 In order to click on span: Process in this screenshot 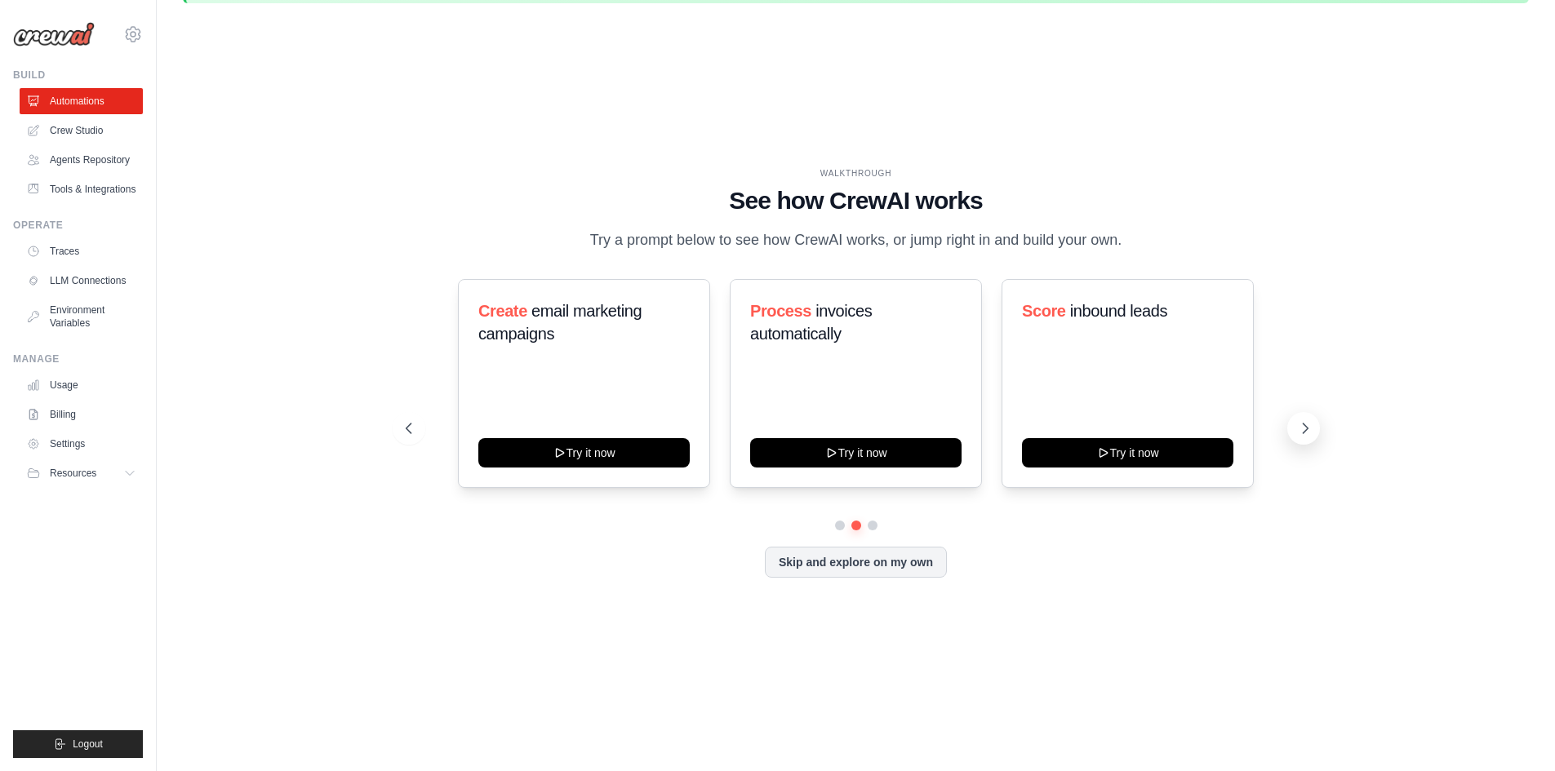, I will do `click(780, 311)`.